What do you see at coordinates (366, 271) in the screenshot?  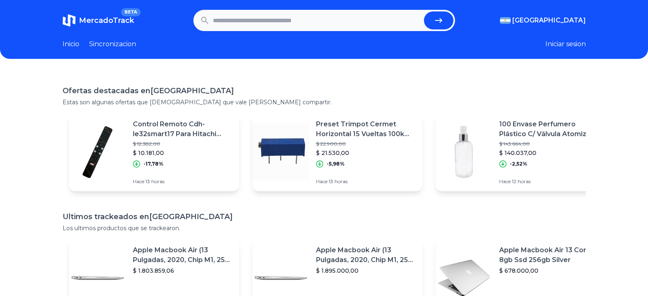 I see `p: $ 1.895.000,00` at bounding box center [366, 271].